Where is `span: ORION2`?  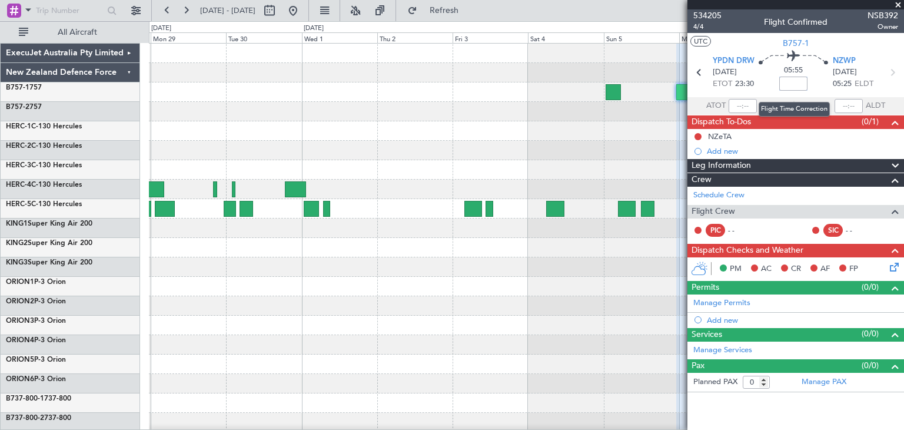
span: ORION2 is located at coordinates (20, 301).